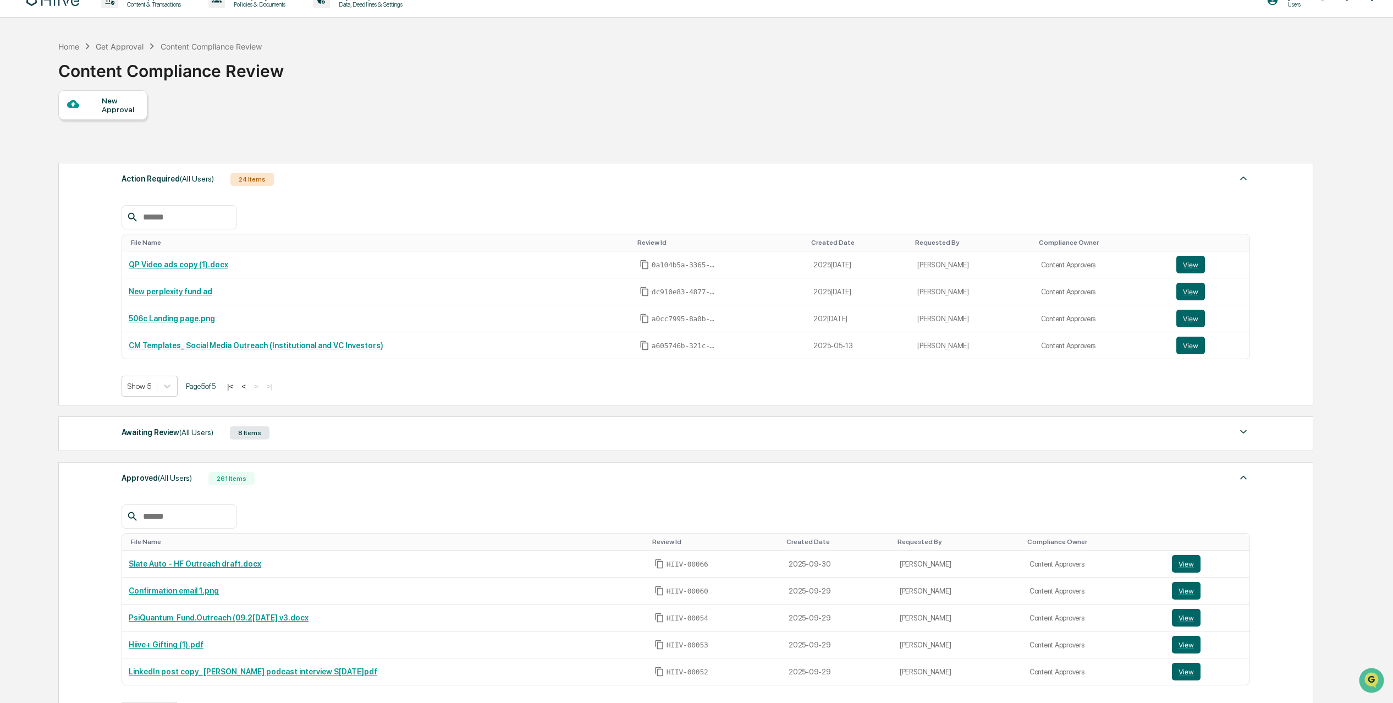 This screenshot has width=1393, height=703. What do you see at coordinates (256, 345) in the screenshot?
I see `a: CM Templates_ Social Media Outreach (Institutional and VC Investors)` at bounding box center [256, 345].